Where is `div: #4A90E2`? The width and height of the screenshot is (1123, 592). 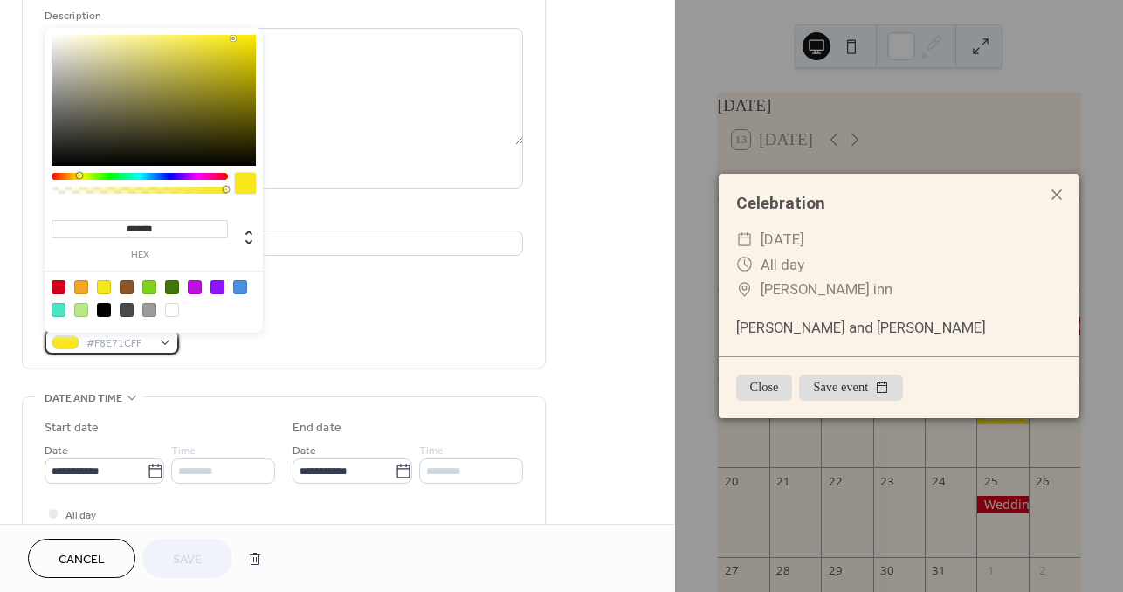
div: #4A90E2 is located at coordinates (240, 287).